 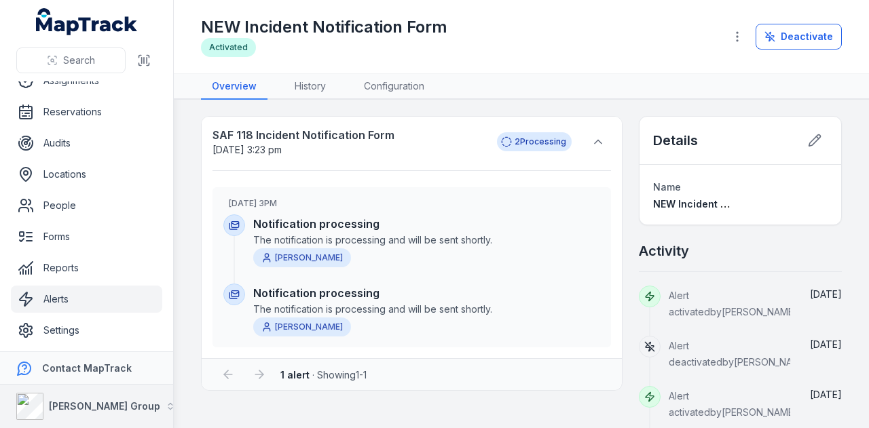 I want to click on a: Audits, so click(x=86, y=143).